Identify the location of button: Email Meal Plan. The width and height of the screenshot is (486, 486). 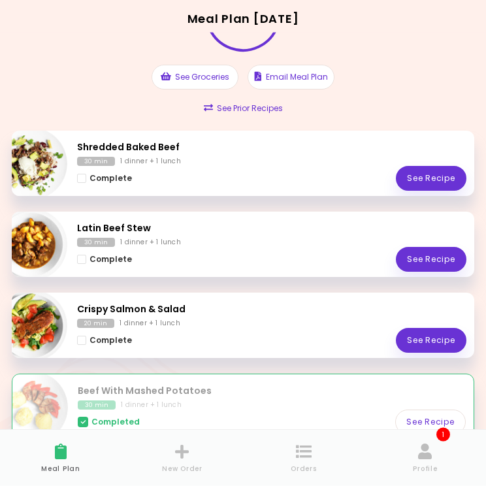
(291, 78).